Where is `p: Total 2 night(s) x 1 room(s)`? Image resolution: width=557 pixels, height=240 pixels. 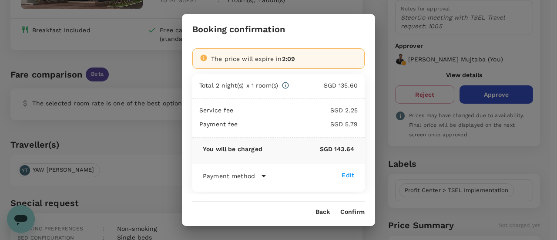 p: Total 2 night(s) x 1 room(s) is located at coordinates (238, 85).